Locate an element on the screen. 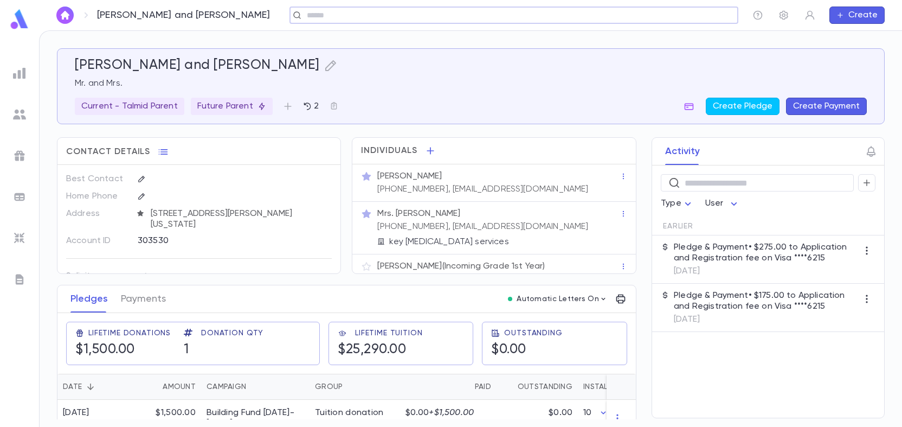 The width and height of the screenshot is (902, 427). p: Current - Talmid Parent is located at coordinates (130, 106).